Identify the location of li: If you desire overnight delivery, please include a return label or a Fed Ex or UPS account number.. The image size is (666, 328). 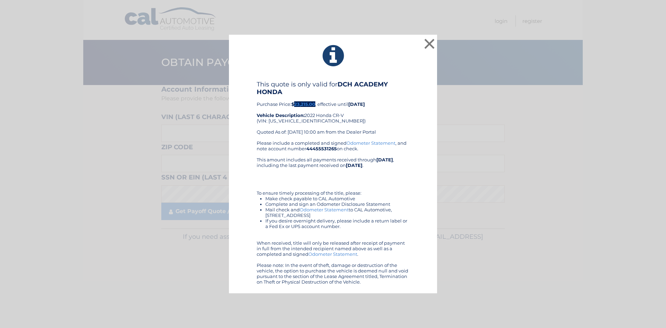
(337, 223).